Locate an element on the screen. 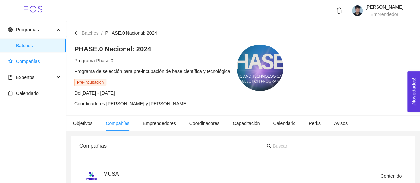  span: Contenido is located at coordinates (391, 176).